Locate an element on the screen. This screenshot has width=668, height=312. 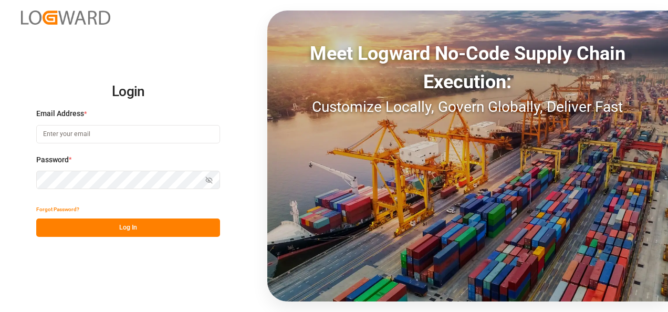
h2: Login is located at coordinates (128, 92).